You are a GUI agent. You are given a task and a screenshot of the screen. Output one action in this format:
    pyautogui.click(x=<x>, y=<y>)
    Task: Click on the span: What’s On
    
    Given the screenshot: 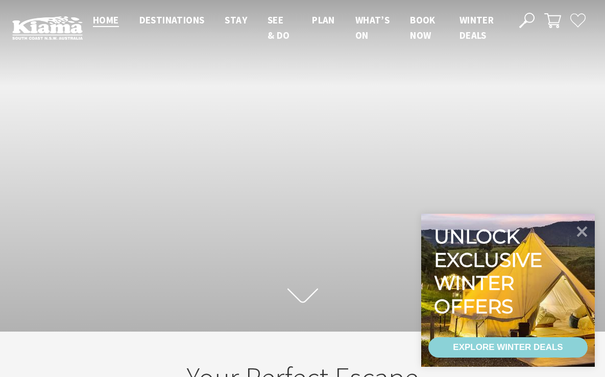 What is the action you would take?
    pyautogui.click(x=372, y=28)
    